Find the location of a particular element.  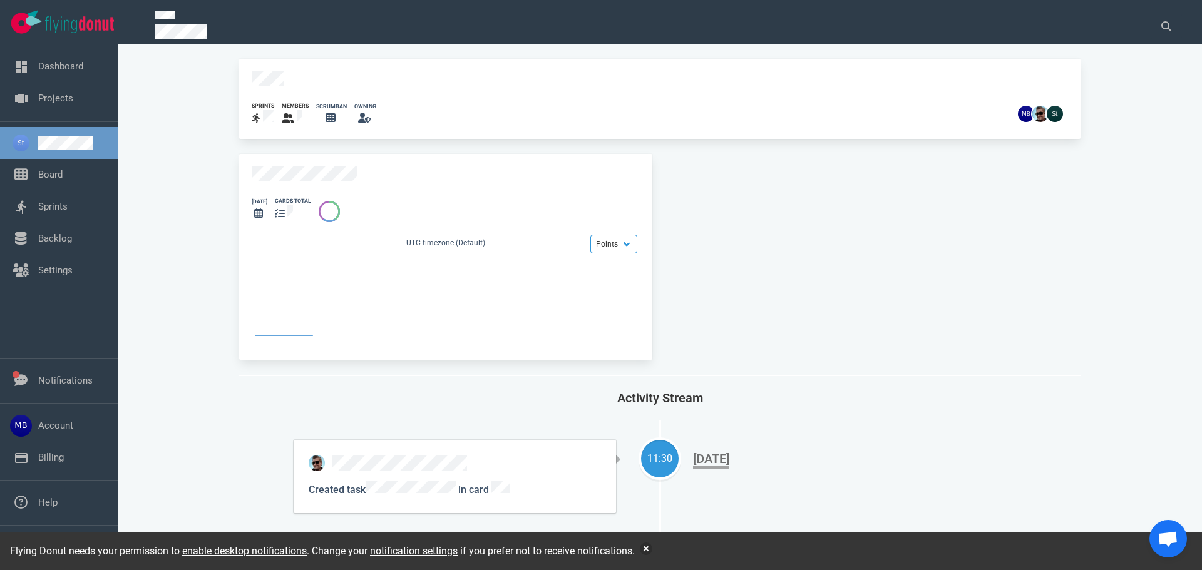

div: cards total is located at coordinates (293, 201).